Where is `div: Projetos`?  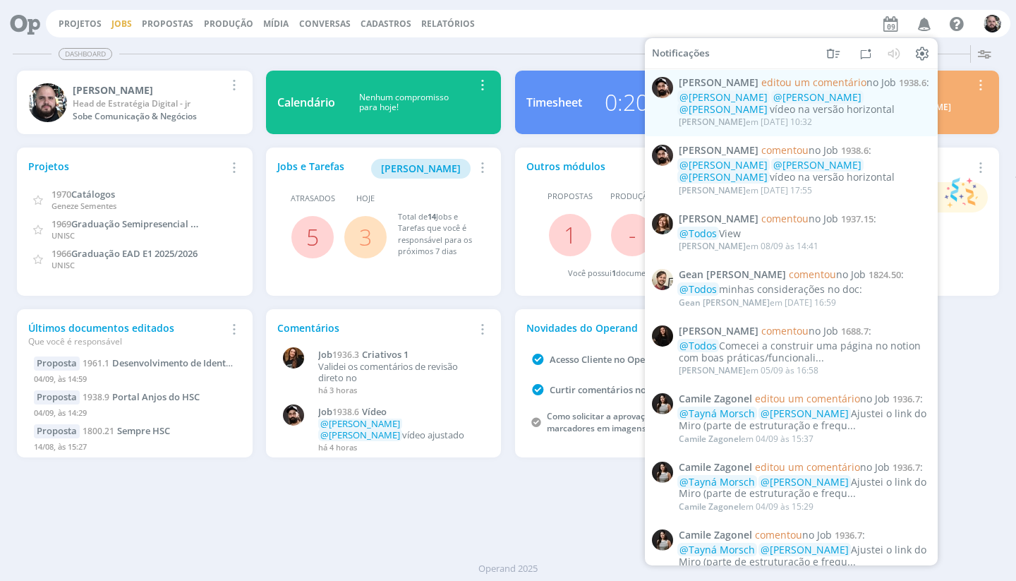 div: Projetos is located at coordinates (126, 166).